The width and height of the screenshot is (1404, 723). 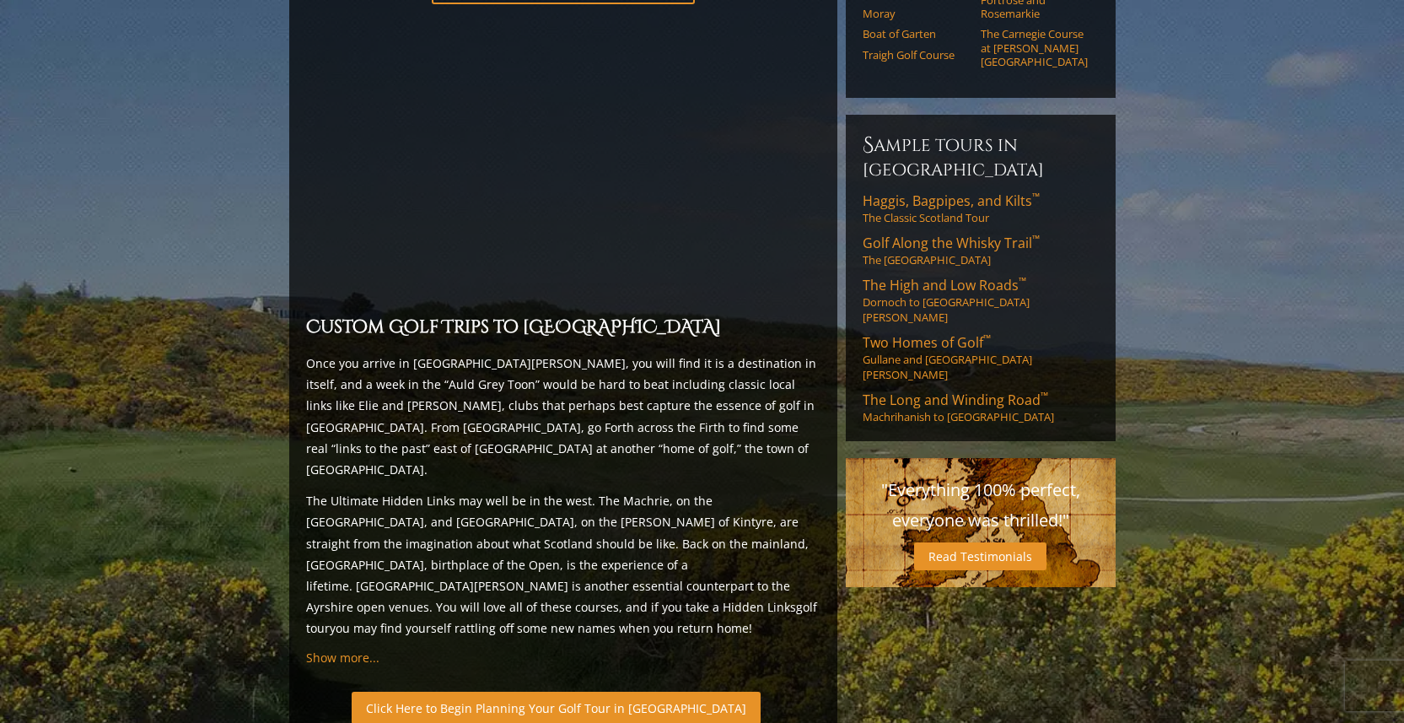 What do you see at coordinates (981, 208) in the screenshot?
I see `a: Haggis, Bagpipes, and Kilts™The Classic Scotland Tour` at bounding box center [981, 208].